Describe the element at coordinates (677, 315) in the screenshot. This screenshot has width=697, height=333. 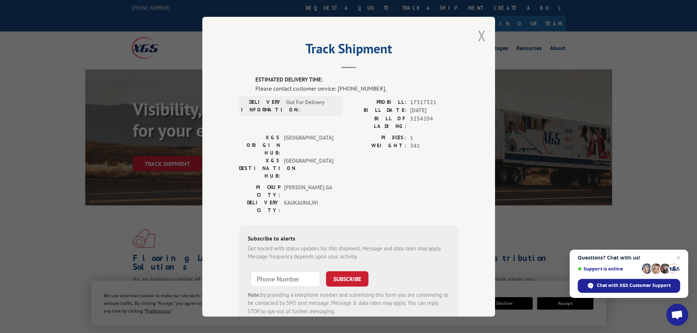
I see `div: Open chat` at that location.